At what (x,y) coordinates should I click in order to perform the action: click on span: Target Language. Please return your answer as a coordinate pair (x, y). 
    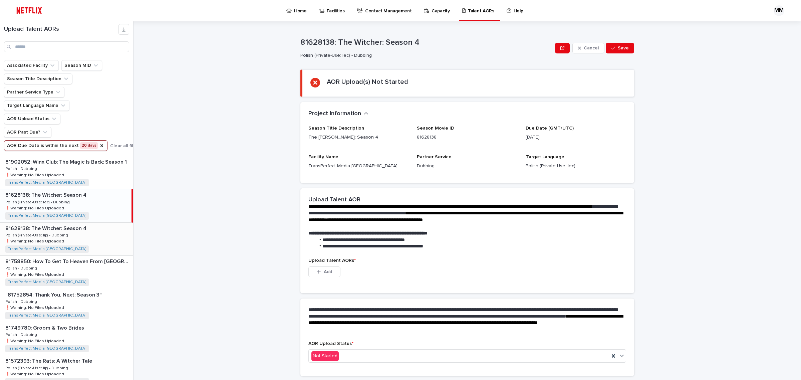
    Looking at the image, I should click on (545, 157).